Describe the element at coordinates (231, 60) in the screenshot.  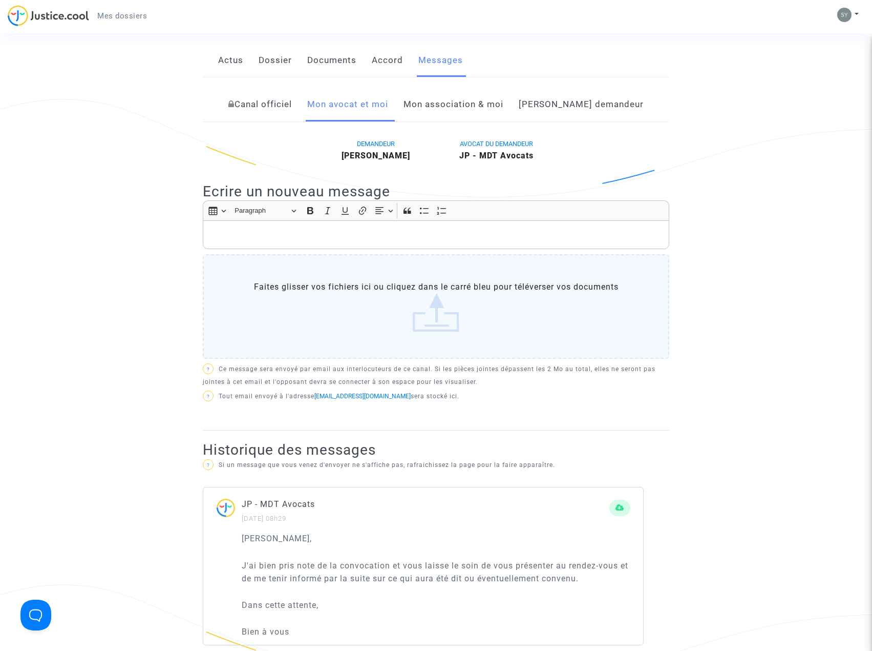
I see `a: Actus` at that location.